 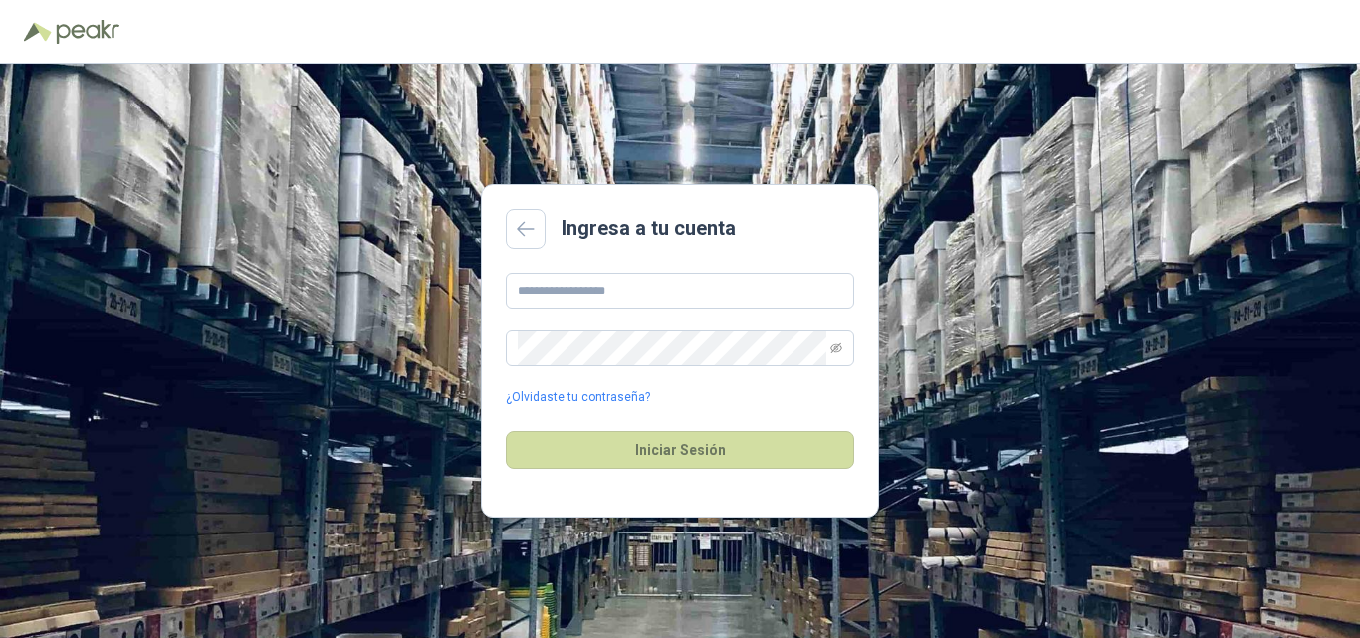 What do you see at coordinates (577, 397) in the screenshot?
I see `a: ¿Olvidaste tu contraseña?` at bounding box center [577, 397].